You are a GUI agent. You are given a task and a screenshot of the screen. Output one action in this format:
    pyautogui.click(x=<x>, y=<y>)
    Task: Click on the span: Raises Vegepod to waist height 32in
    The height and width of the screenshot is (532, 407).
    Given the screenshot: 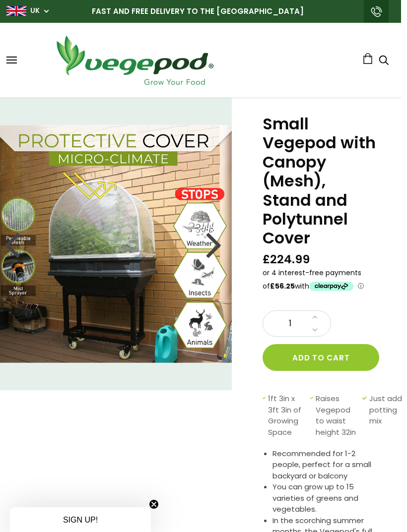 What is the action you would take?
    pyautogui.click(x=336, y=415)
    